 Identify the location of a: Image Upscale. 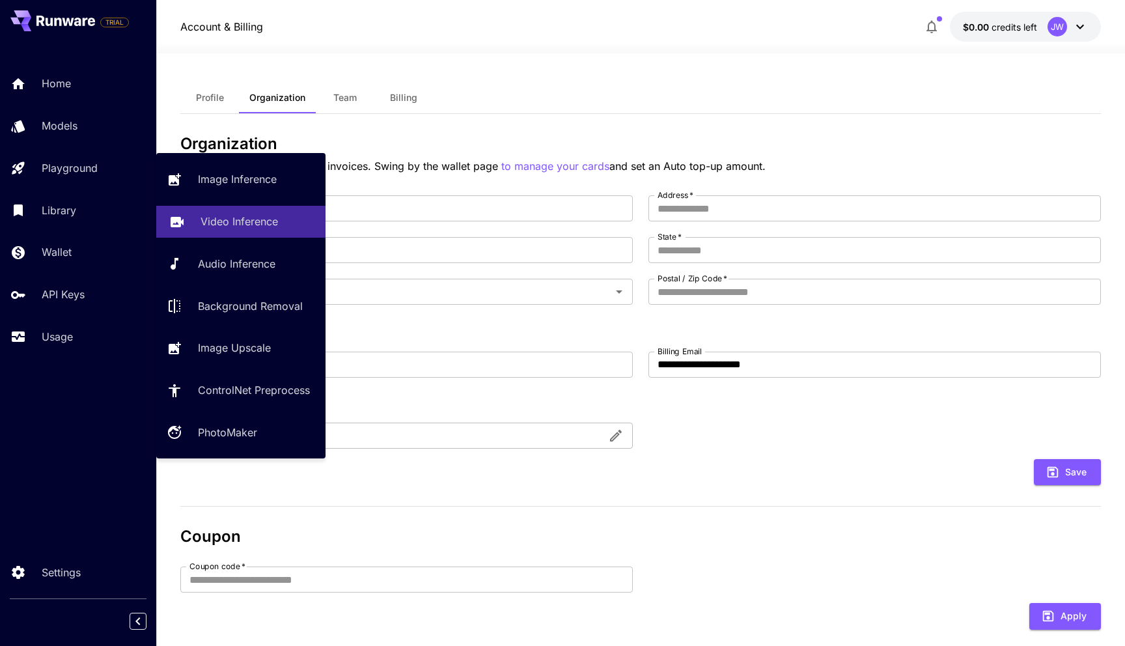
(241, 348).